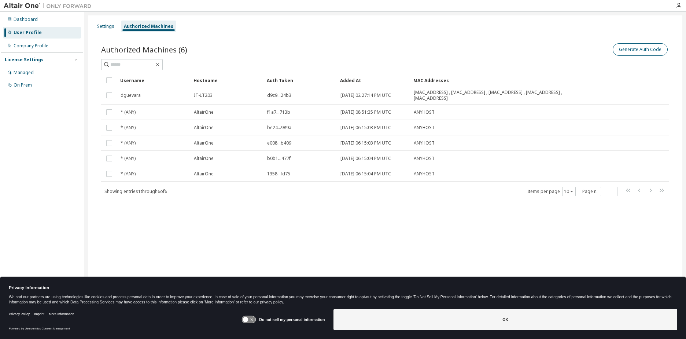 The width and height of the screenshot is (686, 339). Describe the element at coordinates (503, 80) in the screenshot. I see `div: MAC Addresses` at that location.